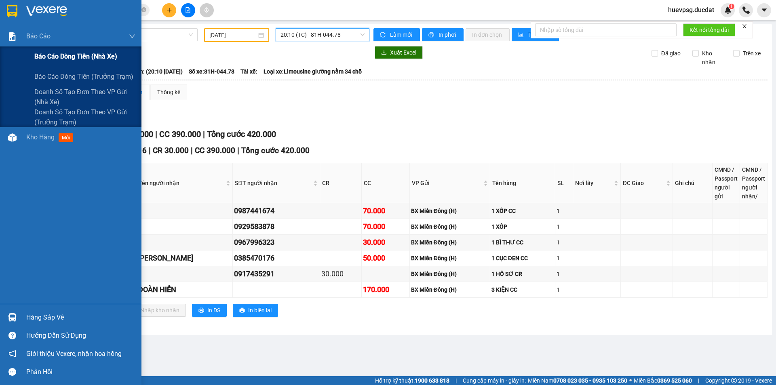 The width and height of the screenshot is (776, 385). I want to click on span: Làm mới, so click(402, 35).